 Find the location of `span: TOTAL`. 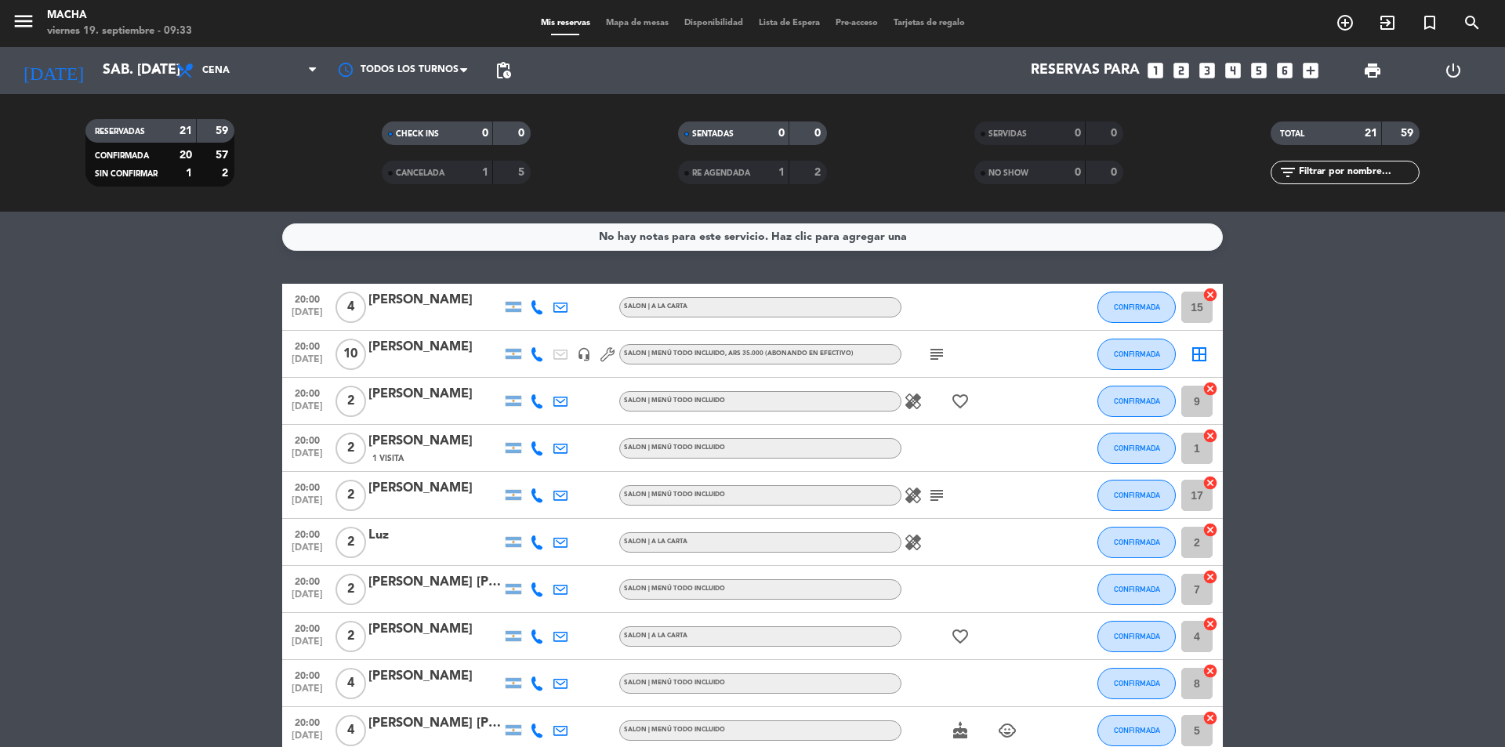

span: TOTAL is located at coordinates (1292, 134).